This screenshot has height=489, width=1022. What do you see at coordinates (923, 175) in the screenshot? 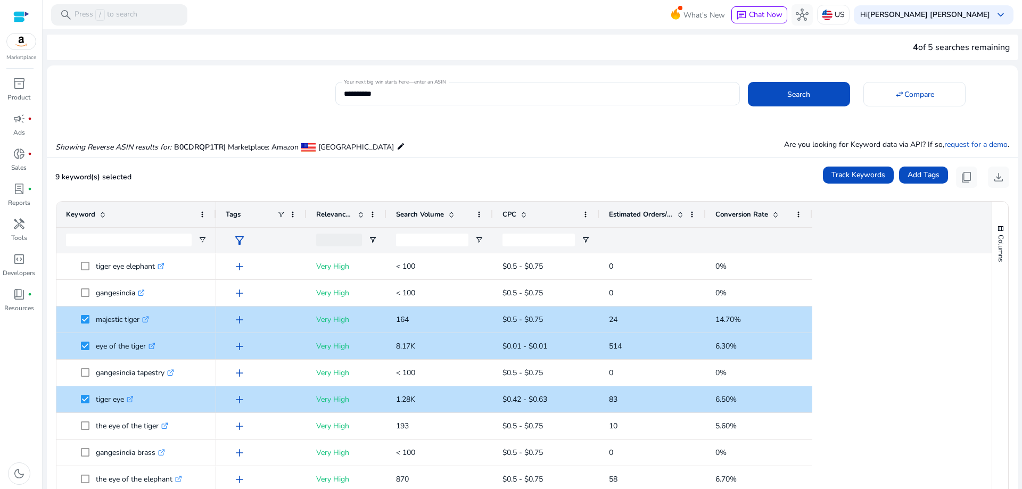
I see `span: Add Tags` at bounding box center [923, 175].